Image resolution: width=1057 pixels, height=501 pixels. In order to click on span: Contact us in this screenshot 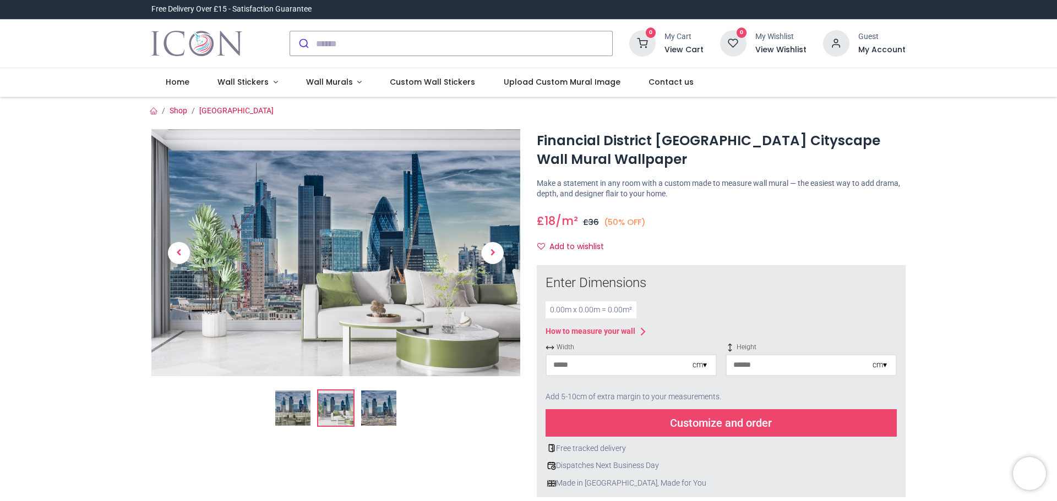, I will do `click(671, 82)`.